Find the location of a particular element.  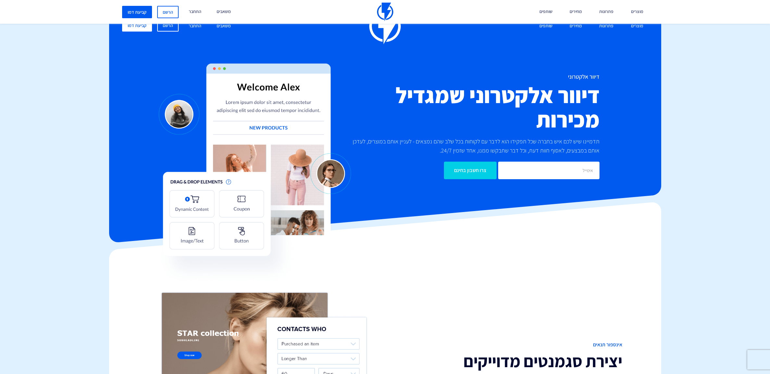

a: התחבר is located at coordinates (195, 26).